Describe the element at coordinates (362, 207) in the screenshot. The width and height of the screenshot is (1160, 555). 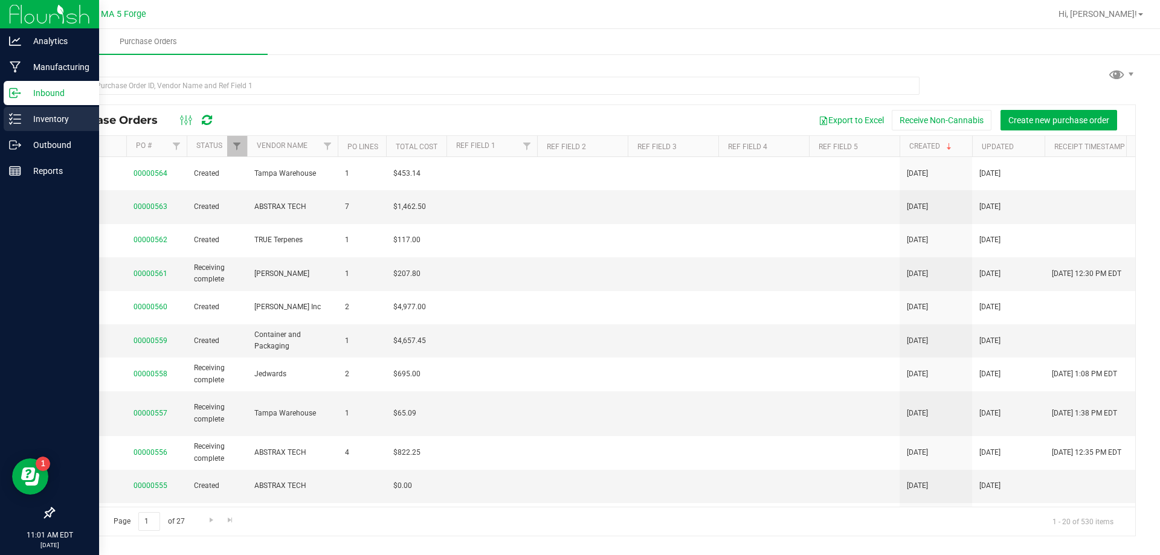
I see `span: 7` at that location.